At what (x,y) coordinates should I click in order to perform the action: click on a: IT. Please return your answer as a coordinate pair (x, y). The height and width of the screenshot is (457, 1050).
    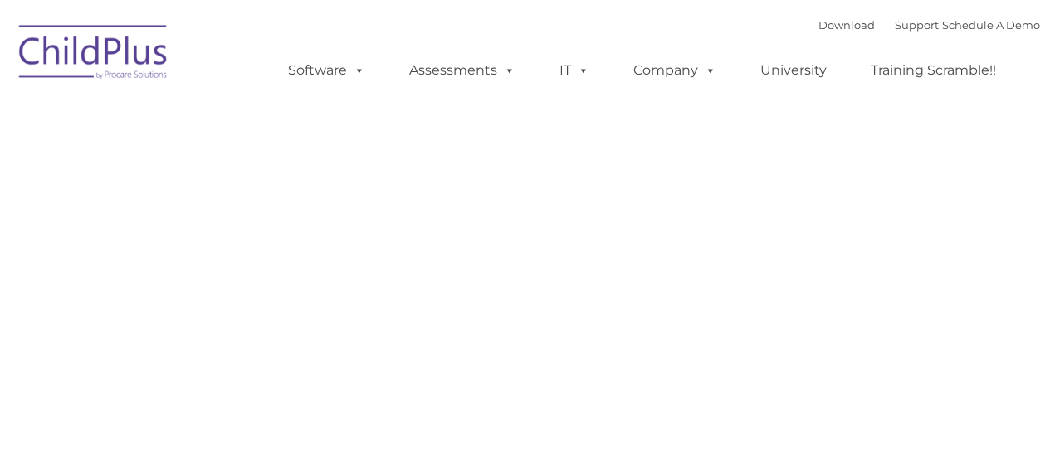
    Looking at the image, I should click on (574, 71).